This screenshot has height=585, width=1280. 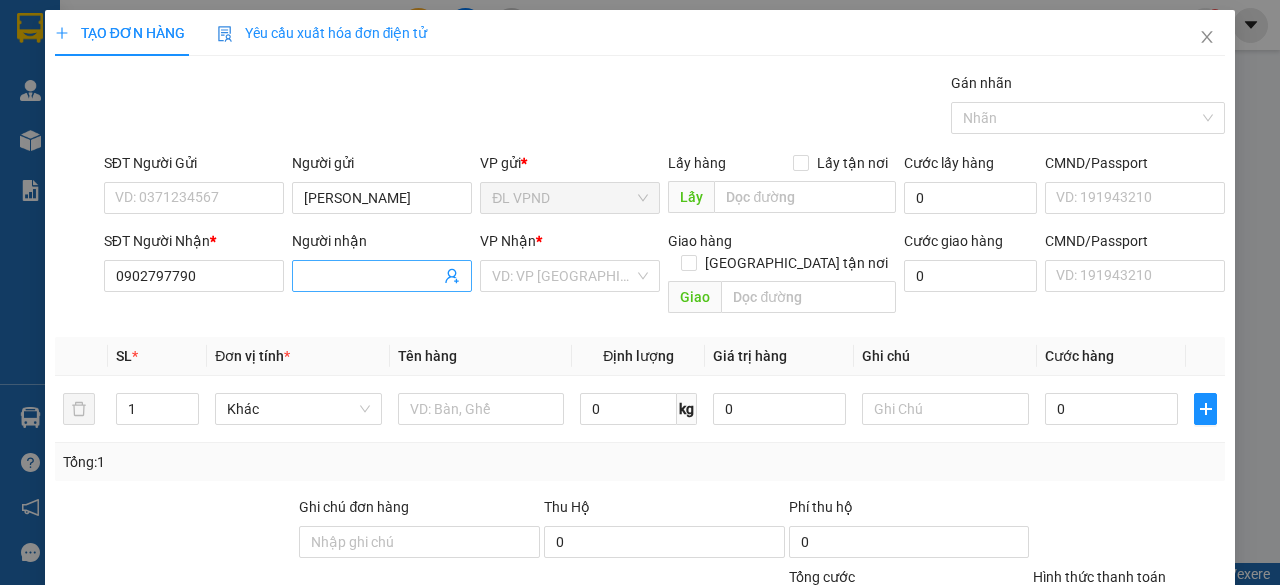 What do you see at coordinates (1207, 37) in the screenshot?
I see `span: close` at bounding box center [1207, 37].